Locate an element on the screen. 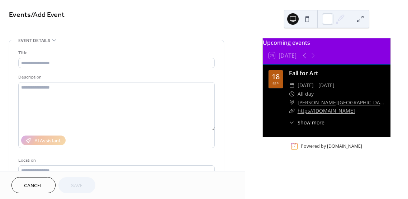 This screenshot has height=199, width=408. a: Cancel is located at coordinates (33, 185).